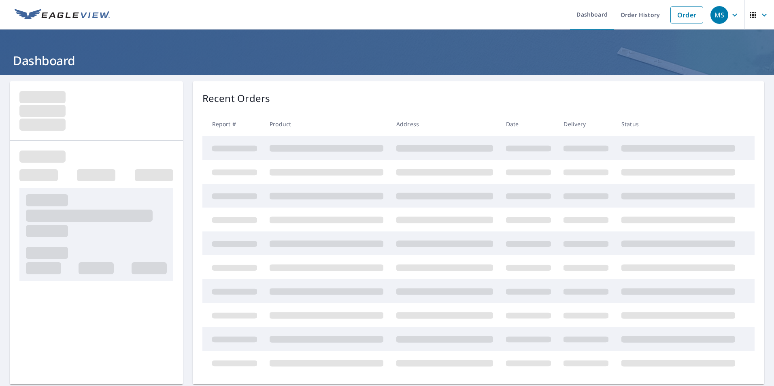  What do you see at coordinates (678, 124) in the screenshot?
I see `th: Status` at bounding box center [678, 124].